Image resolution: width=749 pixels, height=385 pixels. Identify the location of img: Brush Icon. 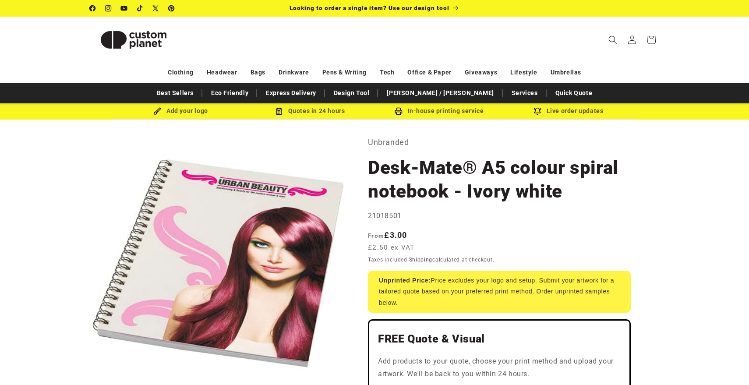
(157, 111).